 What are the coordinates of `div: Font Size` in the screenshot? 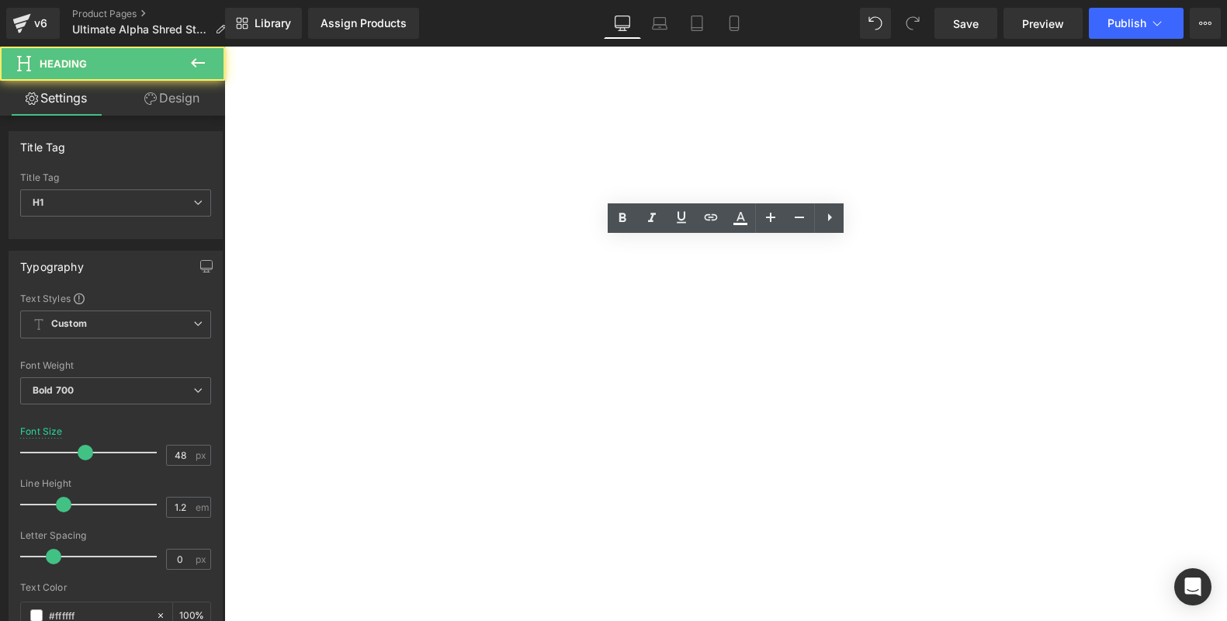 It's located at (41, 431).